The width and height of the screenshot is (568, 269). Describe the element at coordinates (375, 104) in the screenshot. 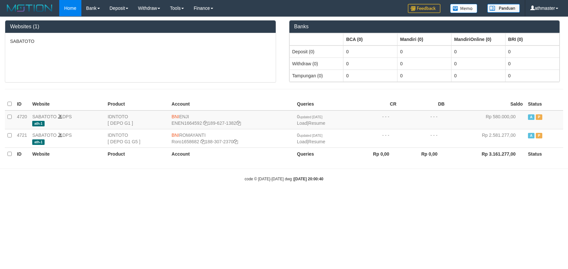

I see `th: CR` at that location.